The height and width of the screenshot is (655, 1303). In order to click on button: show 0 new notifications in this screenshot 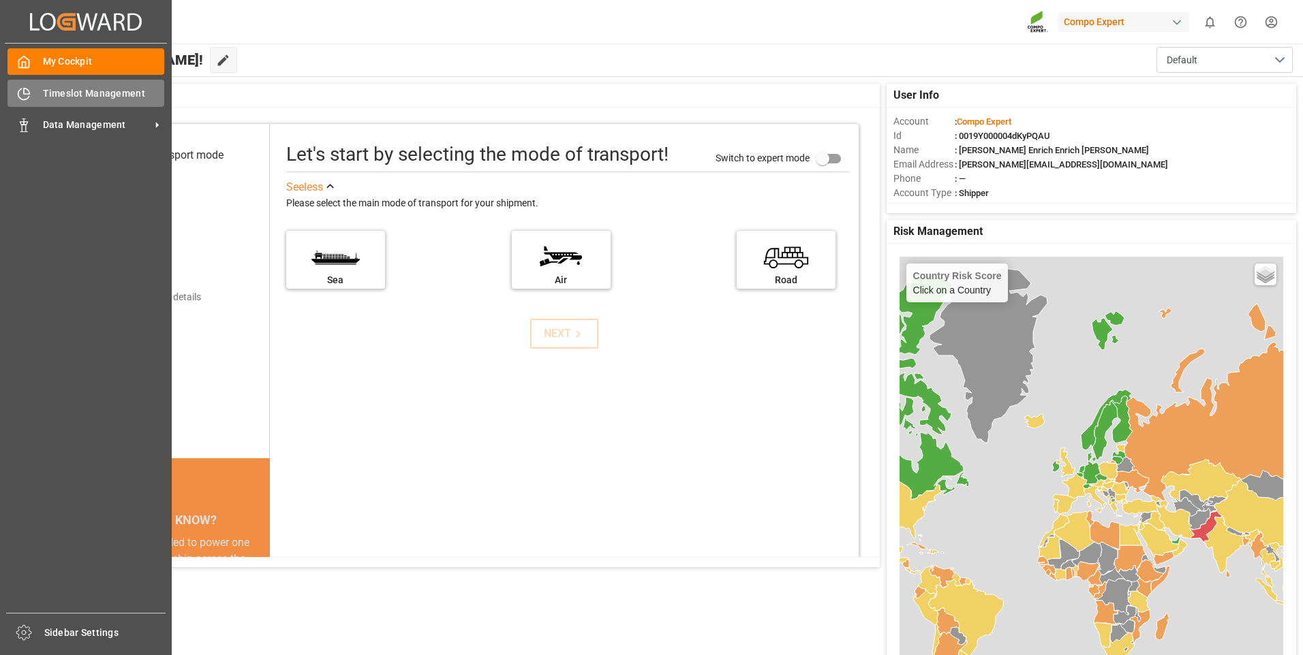, I will do `click(1209, 22)`.